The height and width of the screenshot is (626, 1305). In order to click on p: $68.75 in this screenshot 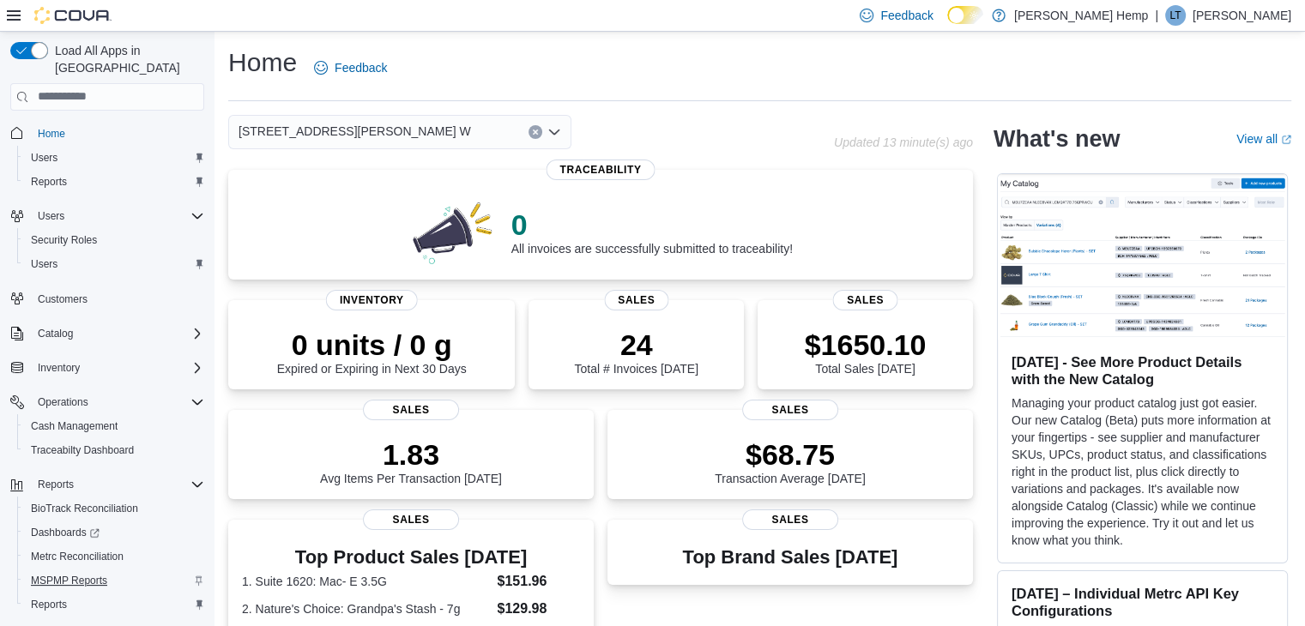, I will do `click(790, 455)`.